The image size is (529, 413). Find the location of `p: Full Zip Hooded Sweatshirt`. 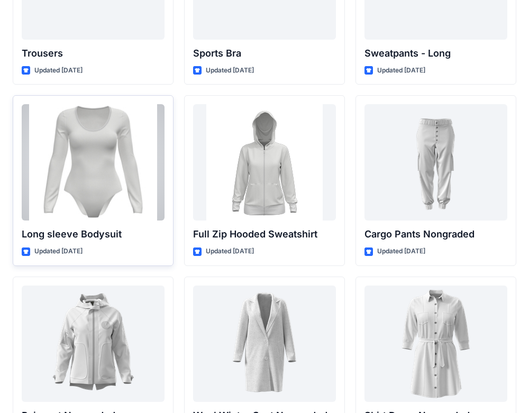

p: Full Zip Hooded Sweatshirt is located at coordinates (264, 234).